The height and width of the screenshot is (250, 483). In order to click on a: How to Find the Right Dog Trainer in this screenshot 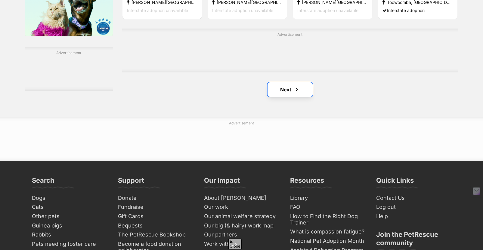, I will do `click(327, 220)`.